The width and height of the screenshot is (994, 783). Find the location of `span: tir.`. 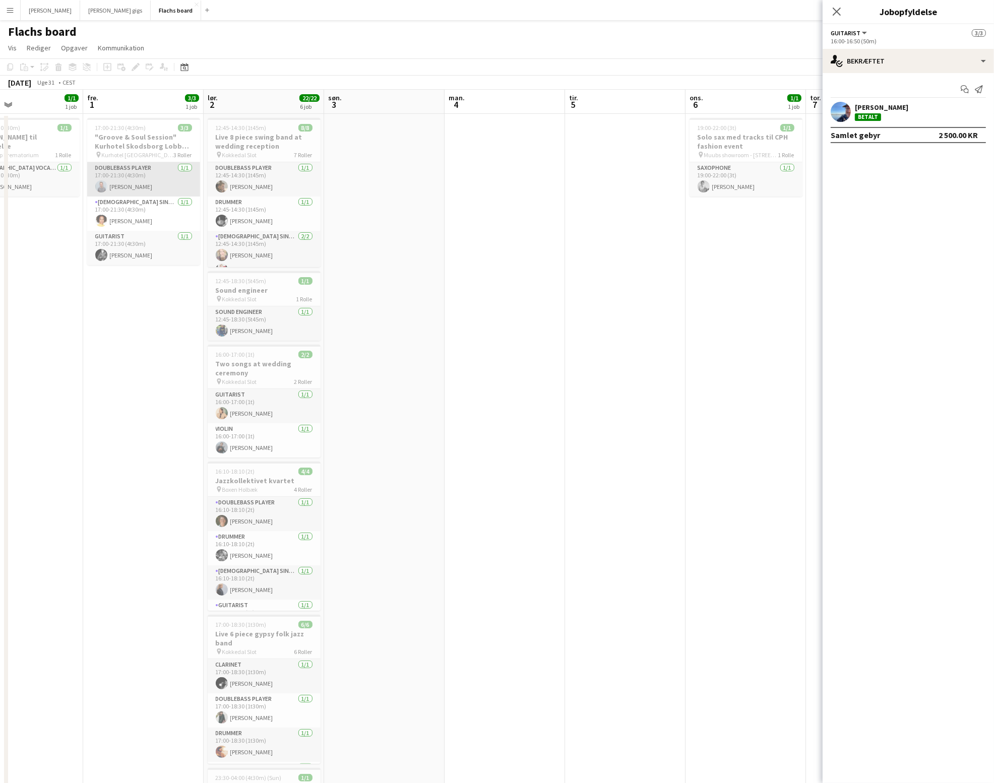

span: tir. is located at coordinates (573, 98).